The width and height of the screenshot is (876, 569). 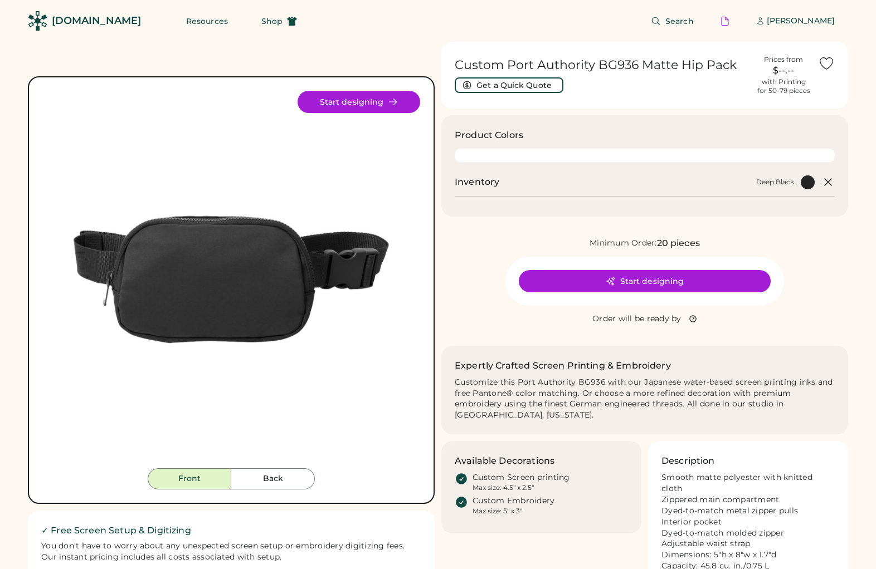 I want to click on button: Shop, so click(x=279, y=21).